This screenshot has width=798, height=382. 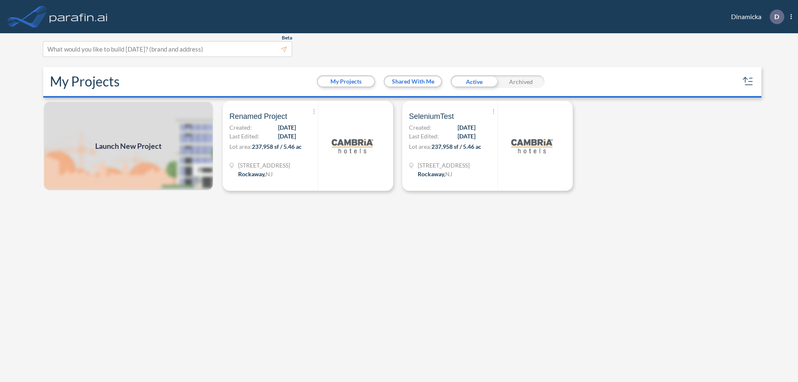 What do you see at coordinates (346, 82) in the screenshot?
I see `button: My Projects` at bounding box center [346, 82].